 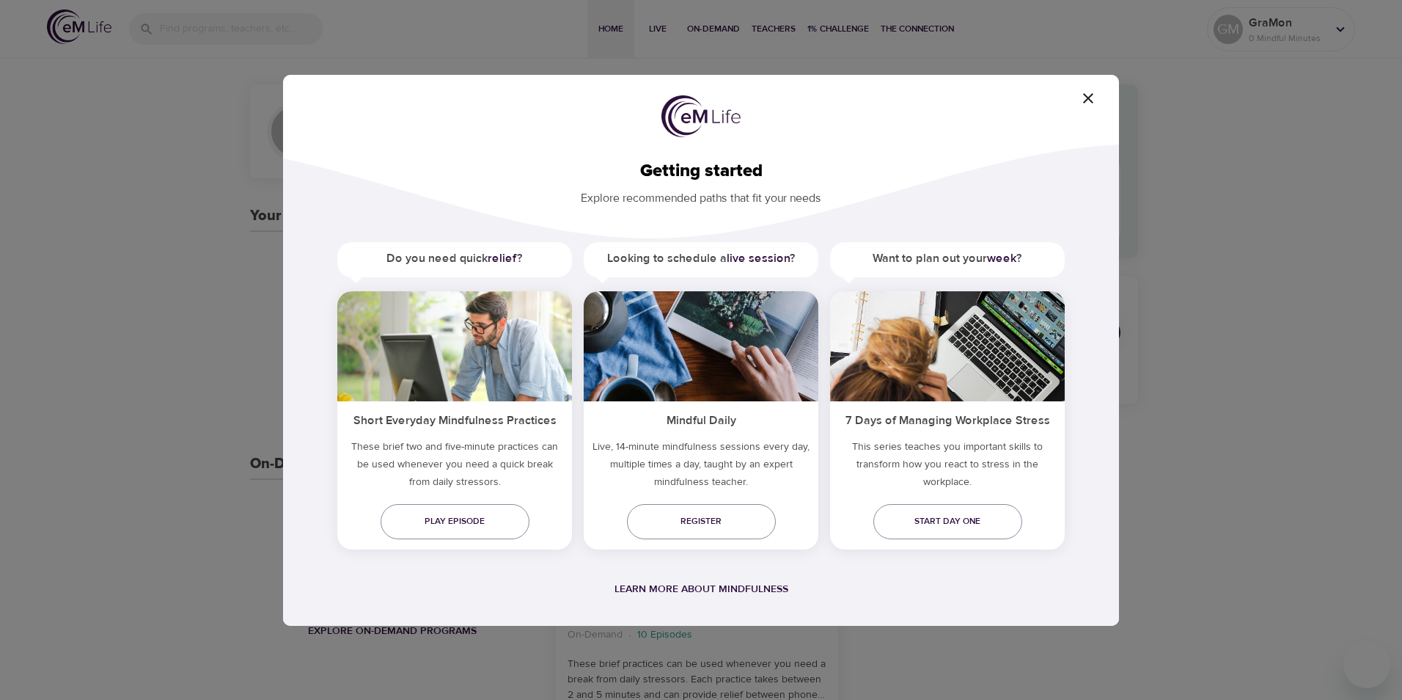 What do you see at coordinates (701, 258) in the screenshot?
I see `h5: Looking to schedule a ?` at bounding box center [701, 258].